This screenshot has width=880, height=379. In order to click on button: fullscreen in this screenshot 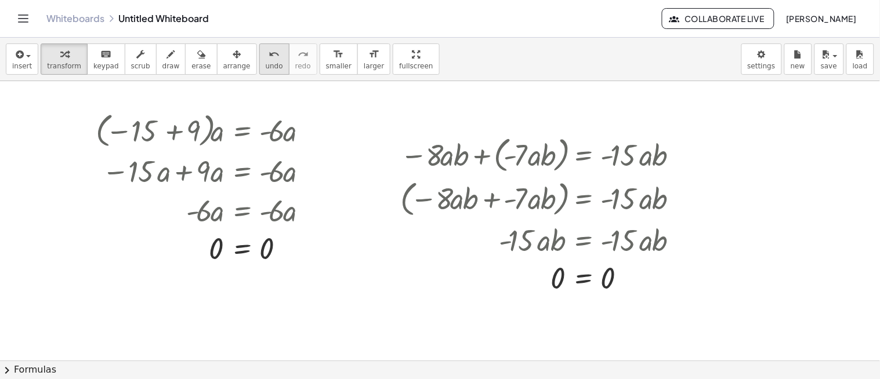, I will do `click(416, 59)`.